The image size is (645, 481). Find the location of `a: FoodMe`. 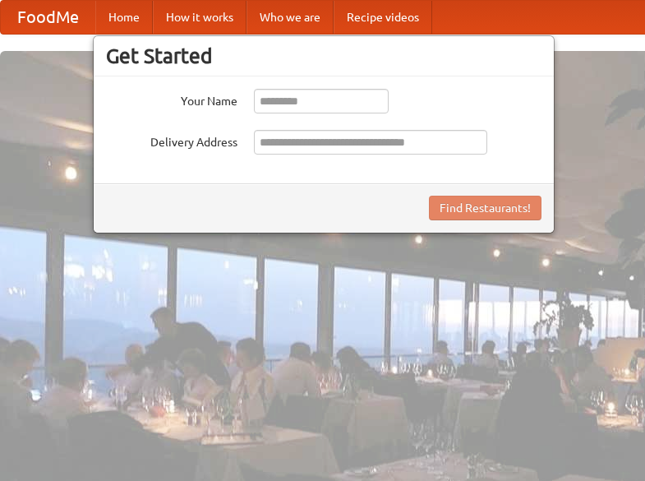

a: FoodMe is located at coordinates (48, 17).